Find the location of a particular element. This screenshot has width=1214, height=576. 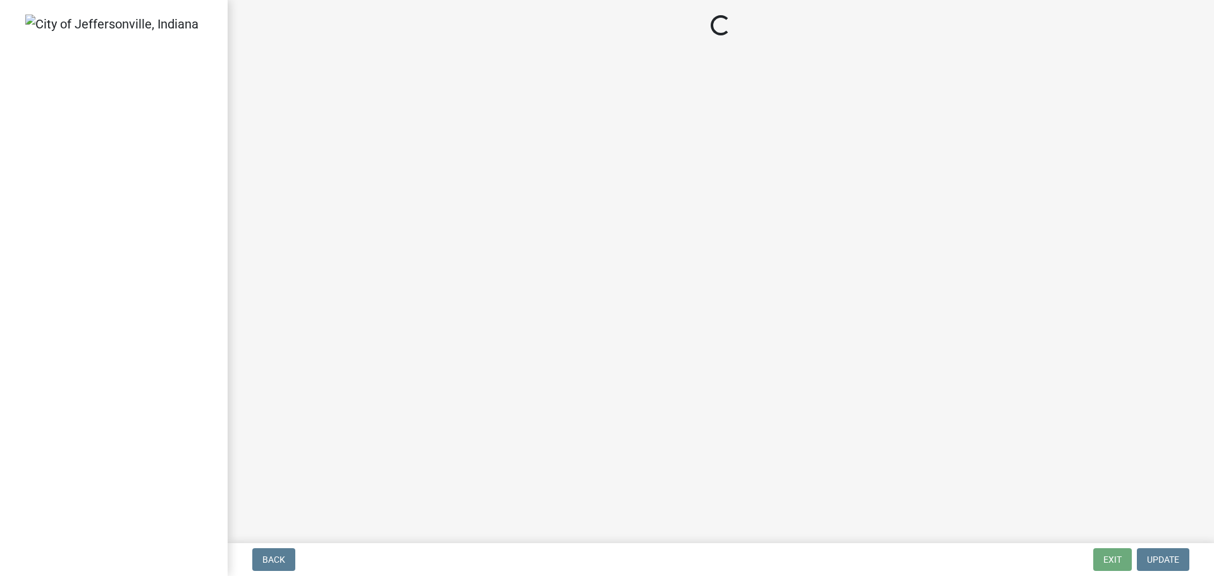

span: Back is located at coordinates (274, 560).